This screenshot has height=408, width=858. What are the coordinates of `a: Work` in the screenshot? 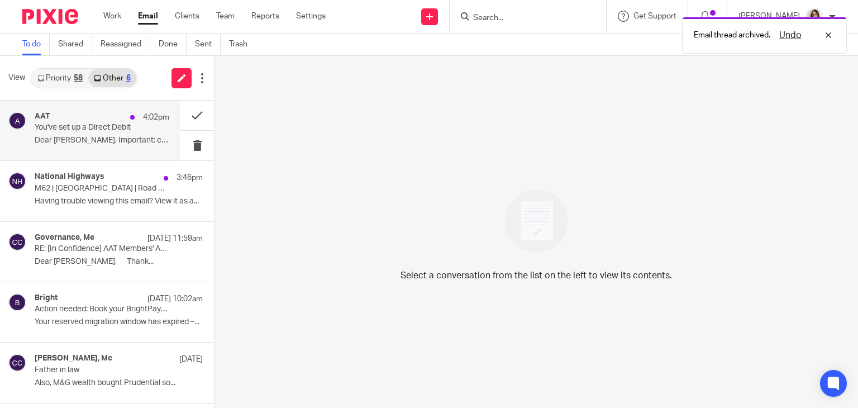 It's located at (112, 16).